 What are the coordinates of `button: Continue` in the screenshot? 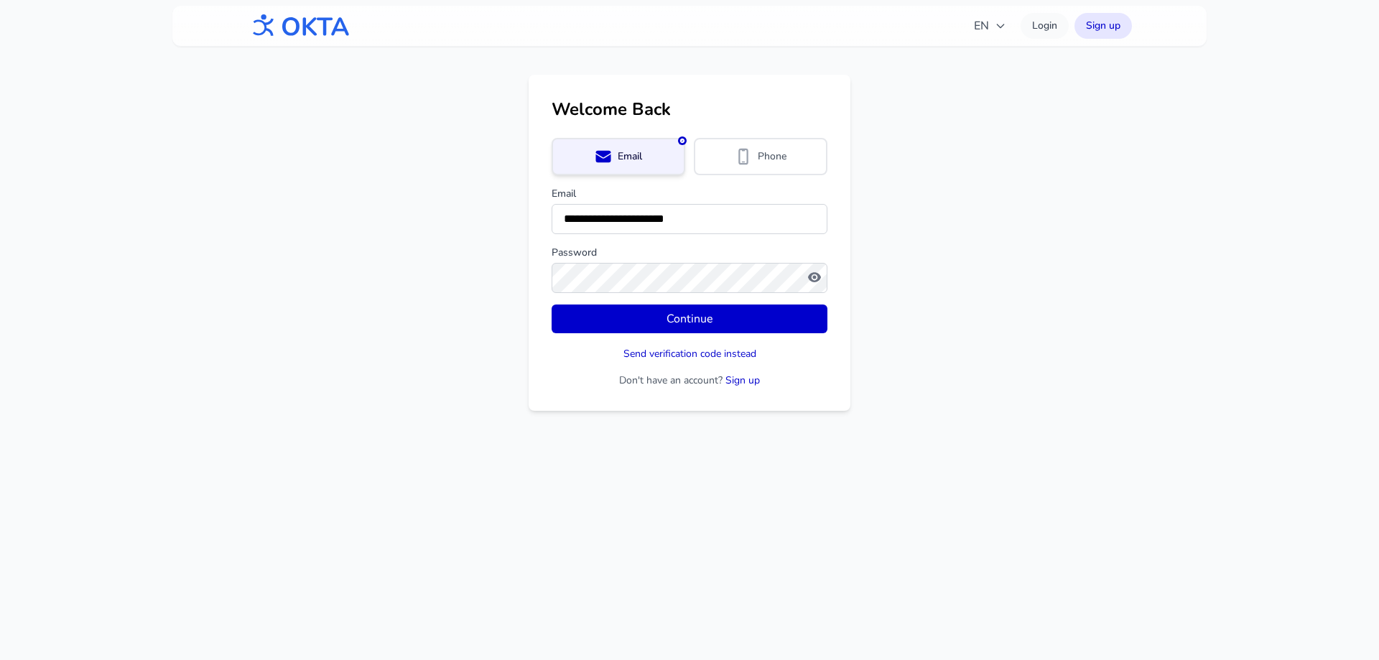 It's located at (689, 319).